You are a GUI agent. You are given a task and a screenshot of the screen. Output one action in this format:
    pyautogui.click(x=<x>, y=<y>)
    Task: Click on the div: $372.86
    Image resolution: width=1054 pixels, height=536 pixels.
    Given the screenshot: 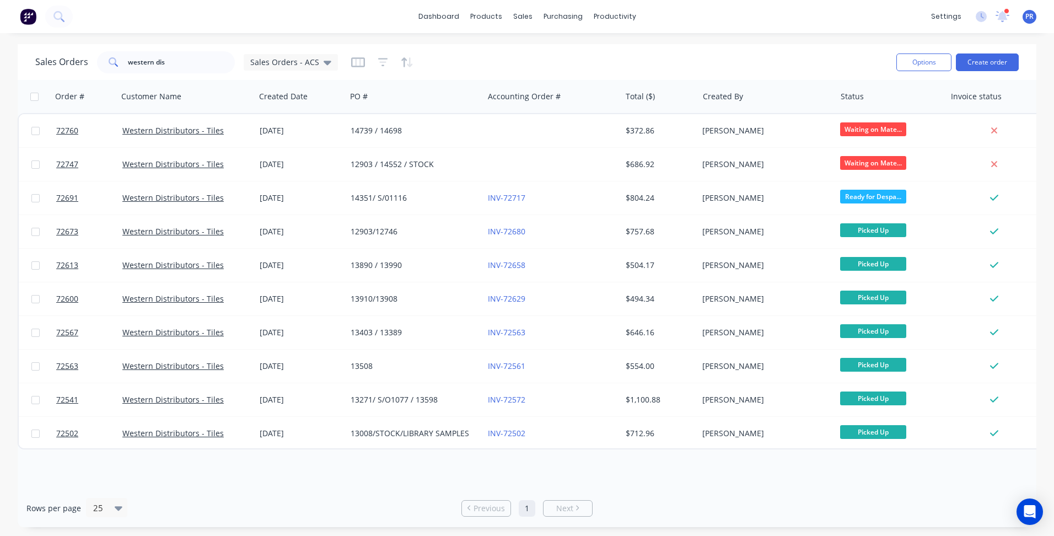 What is the action you would take?
    pyautogui.click(x=658, y=131)
    